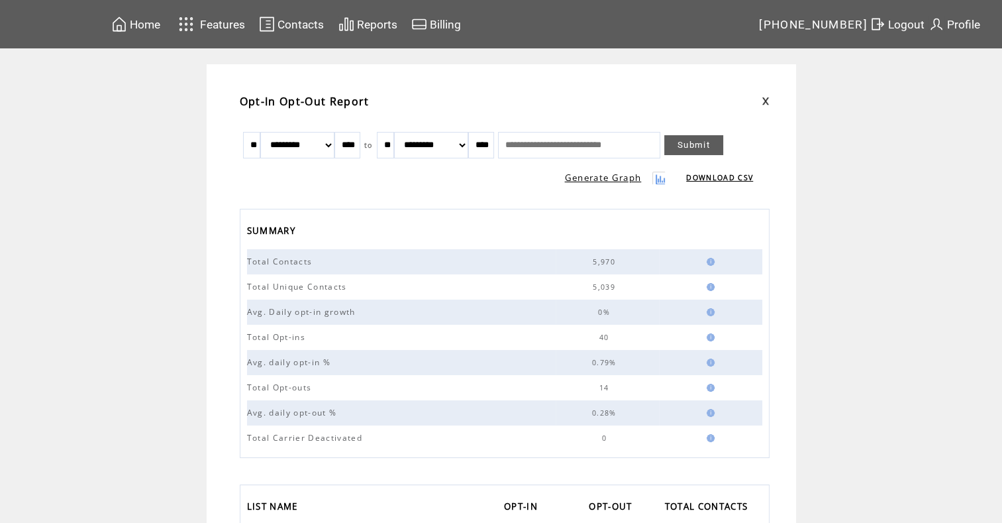  I want to click on a: Contacts, so click(291, 24).